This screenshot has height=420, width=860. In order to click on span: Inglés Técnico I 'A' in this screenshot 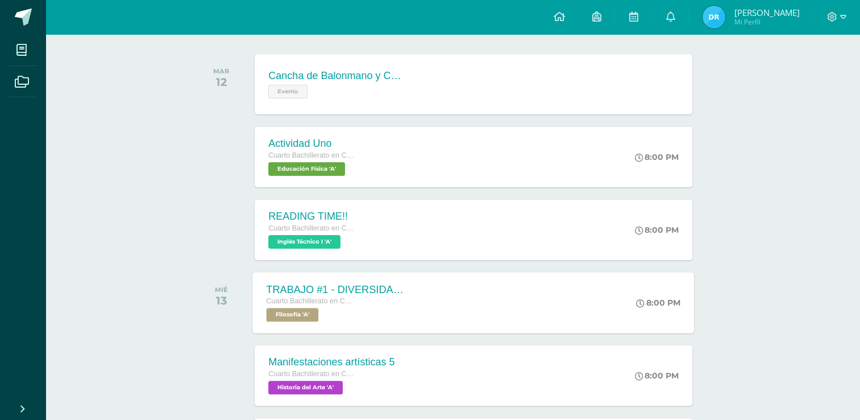, I will do `click(304, 242)`.